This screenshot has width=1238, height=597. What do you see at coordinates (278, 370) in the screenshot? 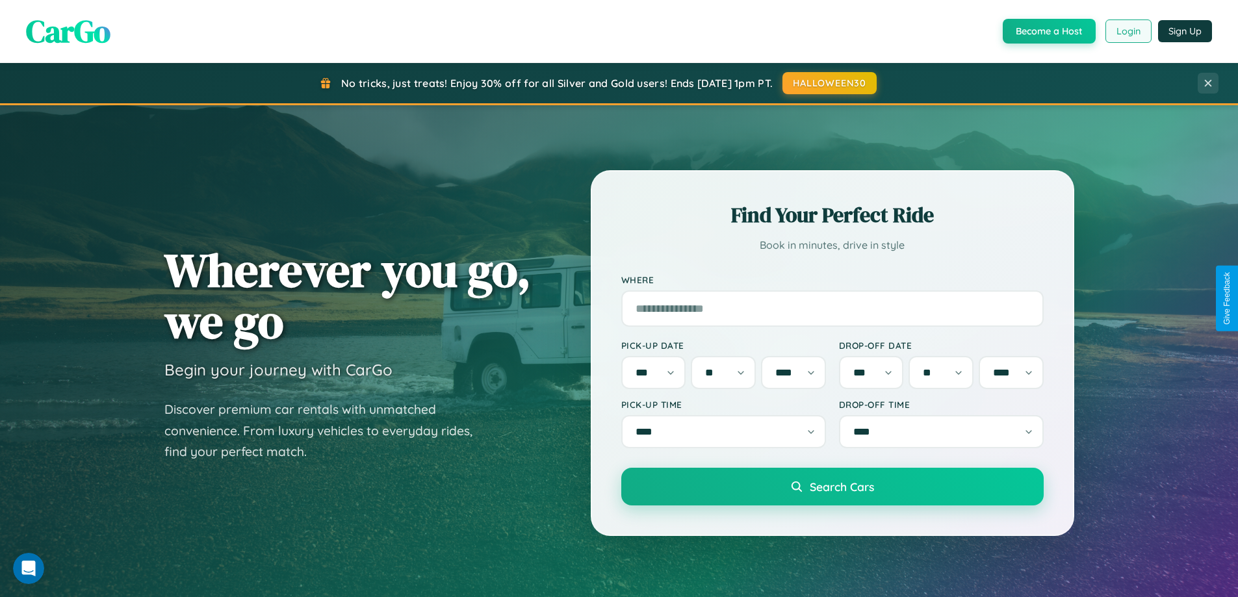
I see `h3: Begin your journey with CarGo` at bounding box center [278, 370].